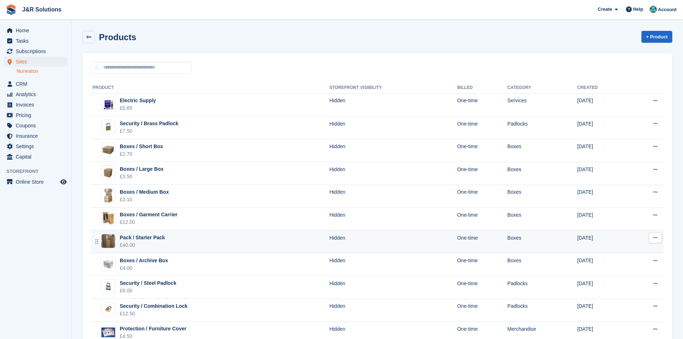 This screenshot has width=683, height=339. I want to click on img: Short%20box.jpg, so click(108, 149).